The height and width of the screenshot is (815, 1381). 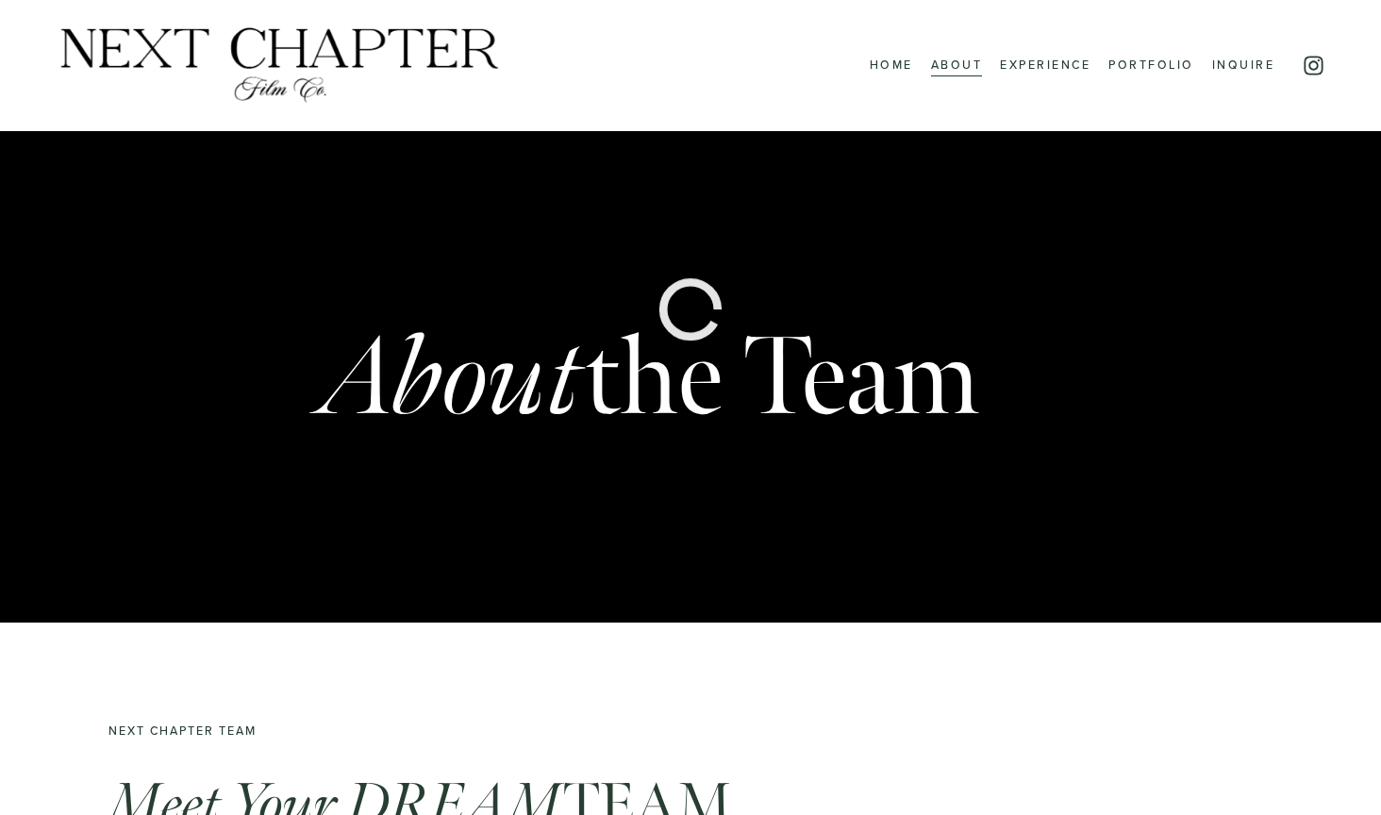 I want to click on a: Home, so click(x=891, y=65).